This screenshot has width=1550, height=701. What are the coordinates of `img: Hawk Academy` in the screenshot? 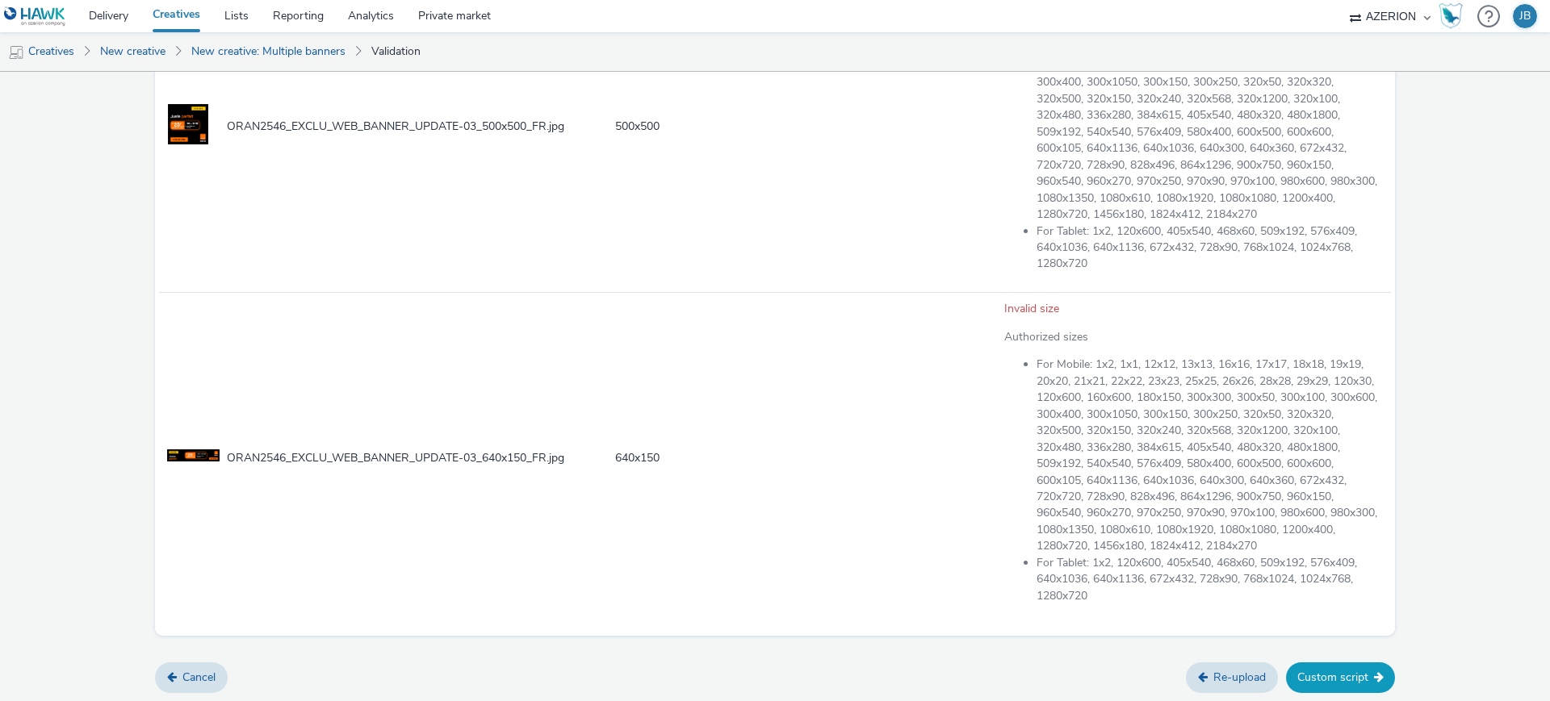 It's located at (1451, 16).